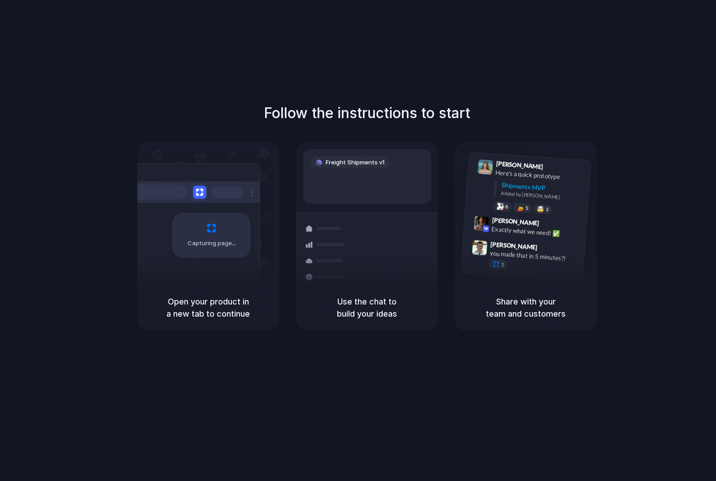 This screenshot has height=481, width=716. Describe the element at coordinates (540, 175) in the screenshot. I see `div: Here's a quick prototype` at that location.